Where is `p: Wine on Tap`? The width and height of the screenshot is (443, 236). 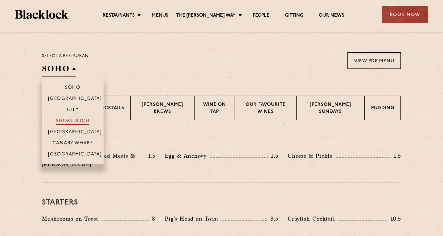 p: Wine on Tap is located at coordinates (214, 109).